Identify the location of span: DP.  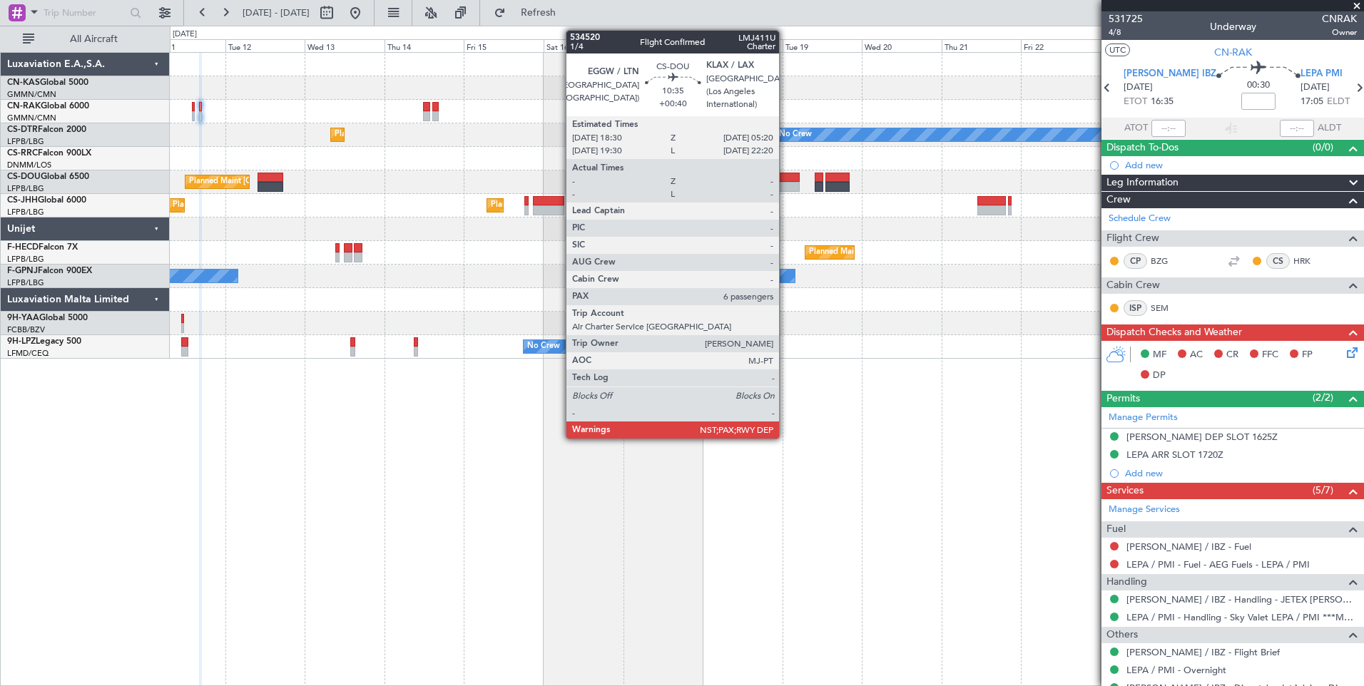
(1159, 376).